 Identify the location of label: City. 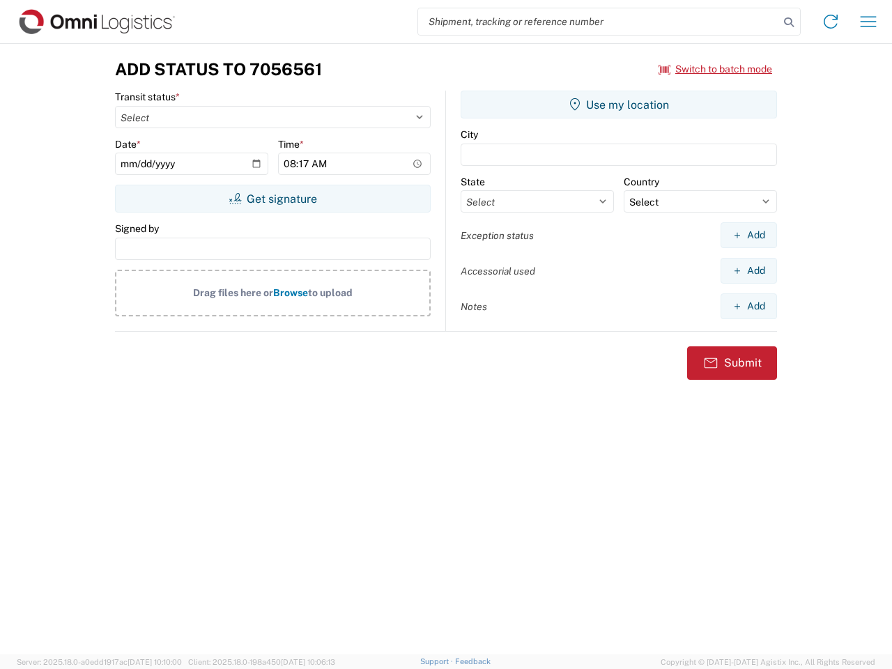
(469, 134).